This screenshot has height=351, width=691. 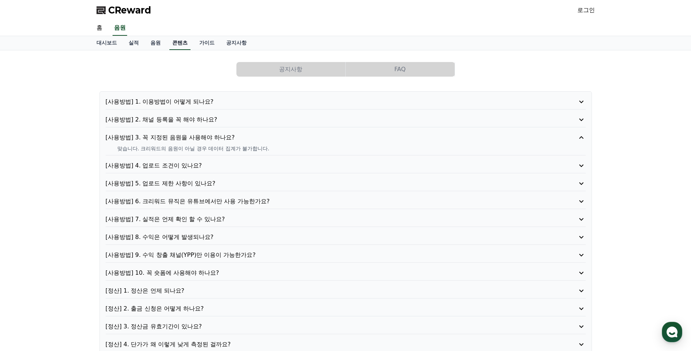 I want to click on p: [사용방법] 8. 수익은 어떻게 발생되나요?, so click(x=327, y=237).